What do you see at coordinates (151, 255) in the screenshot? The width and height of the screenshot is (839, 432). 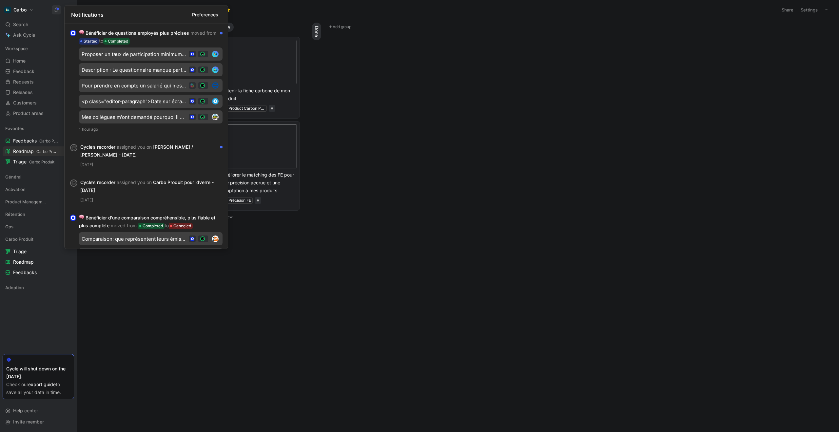 I see `button: Je pense qu’il y a un souci non car 149tCO2 soit 97% de moins que notre secteur cela peut me para...` at bounding box center [151, 255].